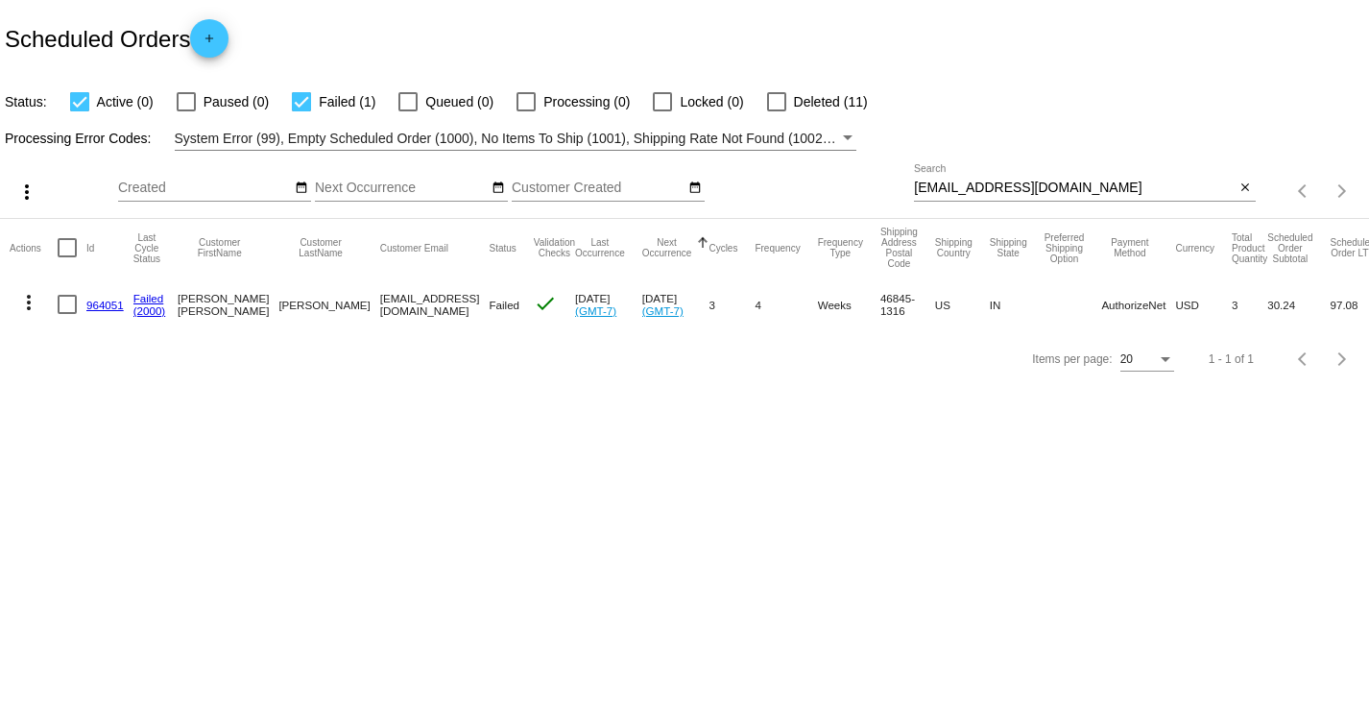  What do you see at coordinates (209, 43) in the screenshot?
I see `mat-icon: add` at bounding box center [209, 43].